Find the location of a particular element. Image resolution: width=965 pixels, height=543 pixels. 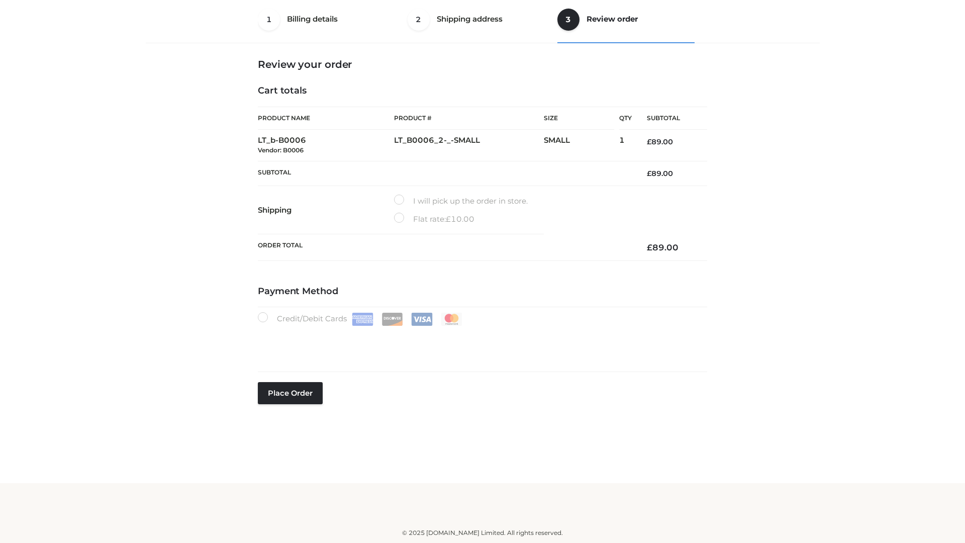

bdi: 10.00 is located at coordinates (460, 219).